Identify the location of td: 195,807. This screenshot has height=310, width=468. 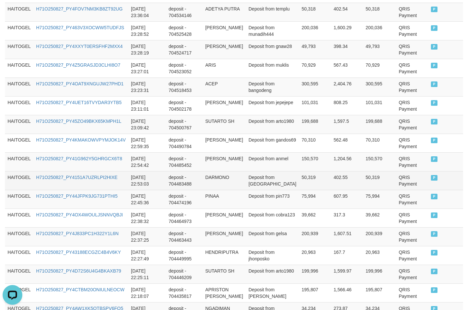
(315, 292).